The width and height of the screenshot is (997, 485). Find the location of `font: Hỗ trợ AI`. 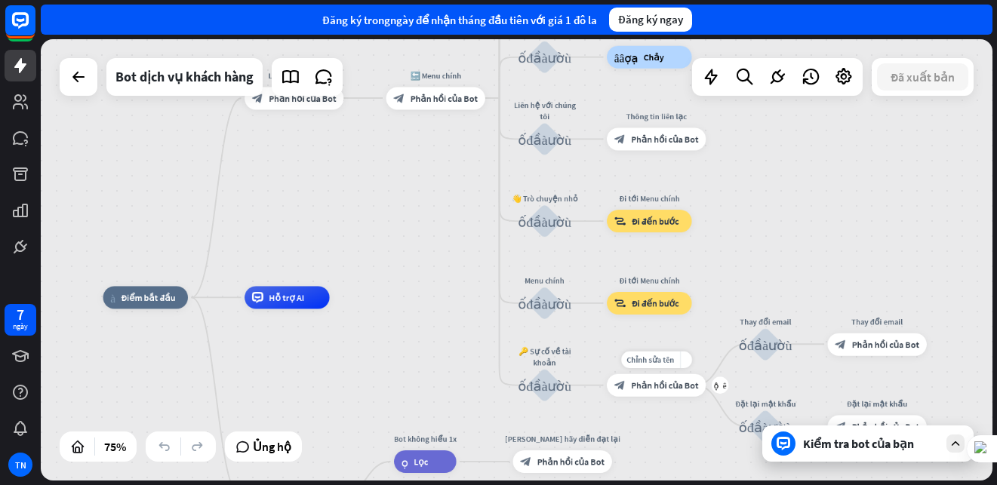

font: Hỗ trợ AI is located at coordinates (286, 297).